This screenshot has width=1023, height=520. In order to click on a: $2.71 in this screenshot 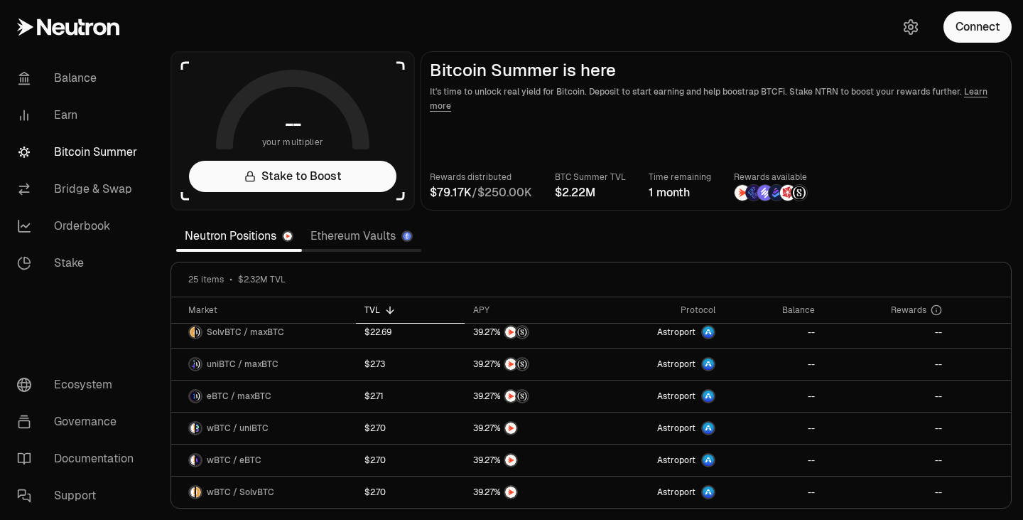, I will do `click(410, 396)`.